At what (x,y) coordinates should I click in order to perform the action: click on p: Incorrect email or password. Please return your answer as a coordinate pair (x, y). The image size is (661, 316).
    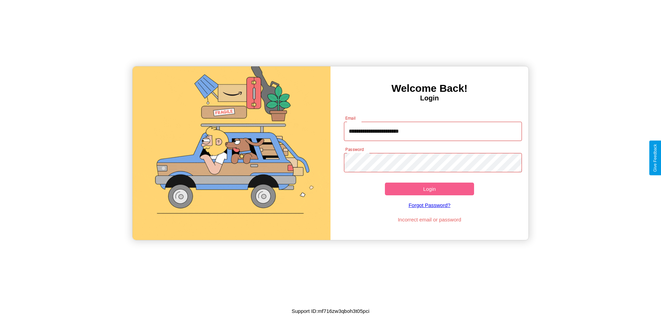
    Looking at the image, I should click on (429, 220).